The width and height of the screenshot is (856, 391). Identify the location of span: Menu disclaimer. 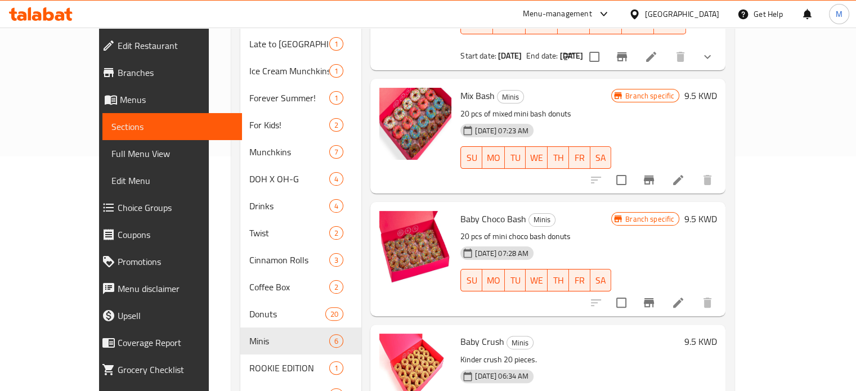
(175, 289).